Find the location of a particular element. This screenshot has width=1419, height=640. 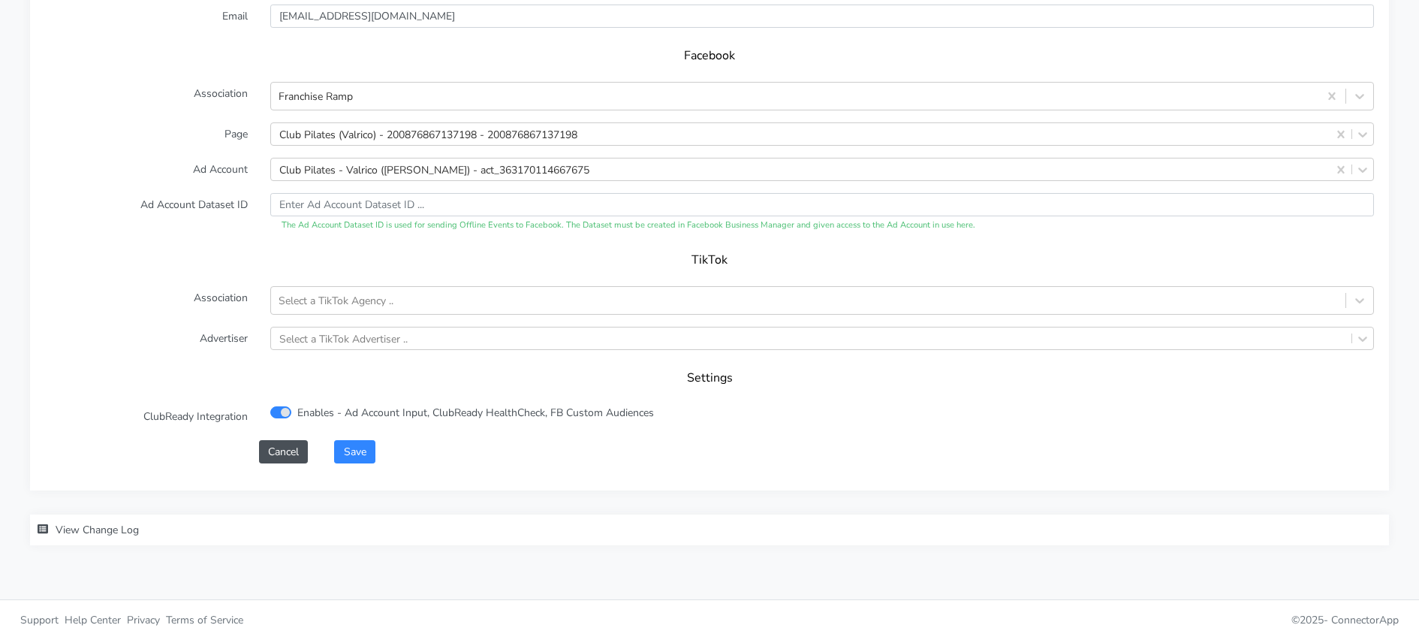

label: Email is located at coordinates (146, 16).